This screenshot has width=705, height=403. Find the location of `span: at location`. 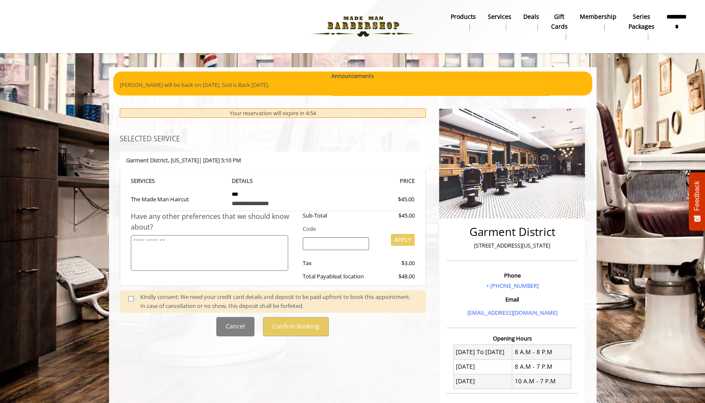

span: at location is located at coordinates (350, 276).